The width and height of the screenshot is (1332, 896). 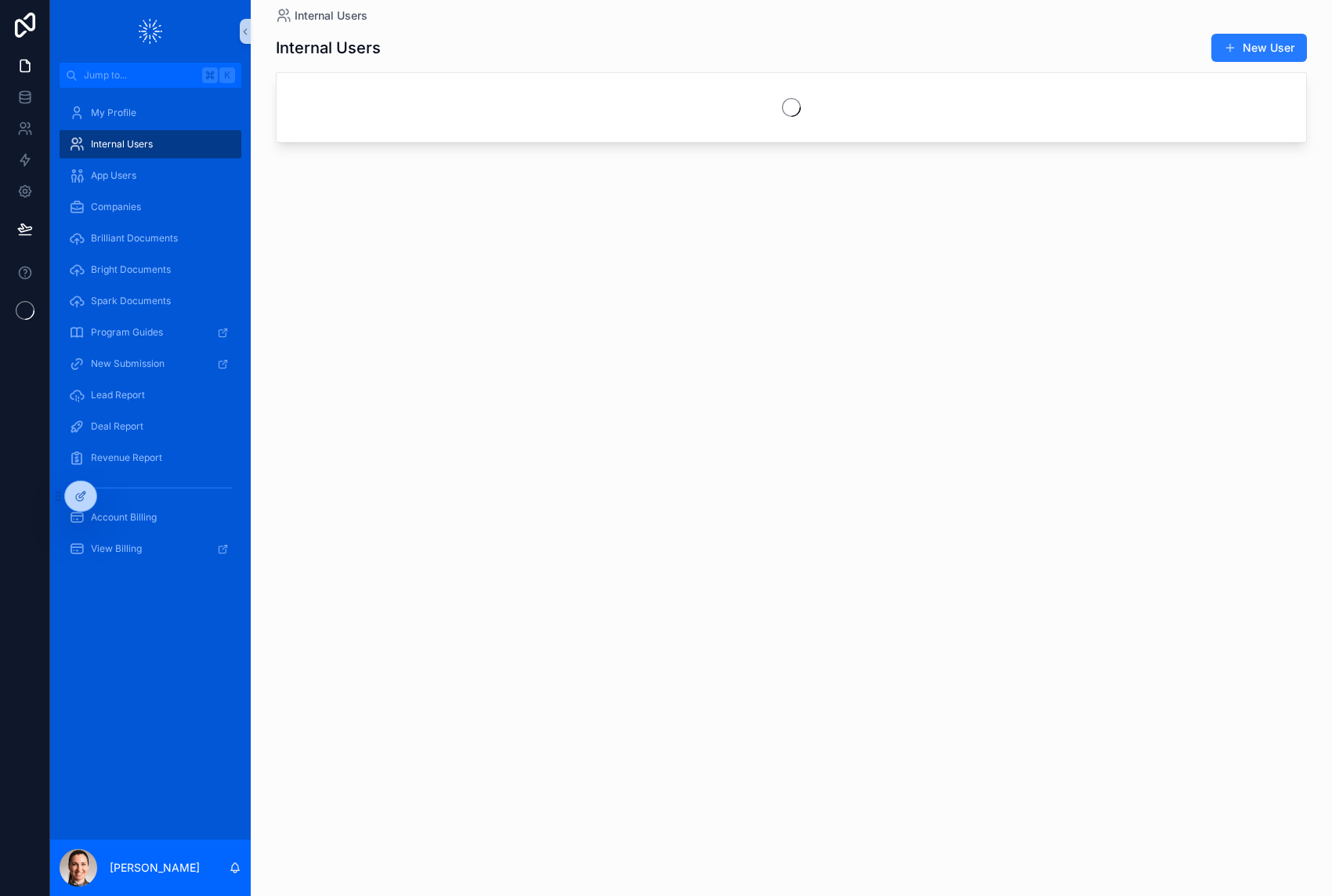 What do you see at coordinates (227, 76) in the screenshot?
I see `span: K` at bounding box center [227, 76].